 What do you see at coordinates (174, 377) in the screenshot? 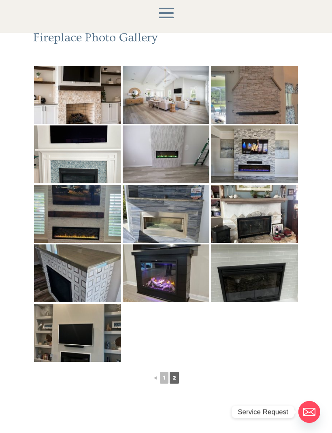
I see `span: 2` at bounding box center [174, 377].